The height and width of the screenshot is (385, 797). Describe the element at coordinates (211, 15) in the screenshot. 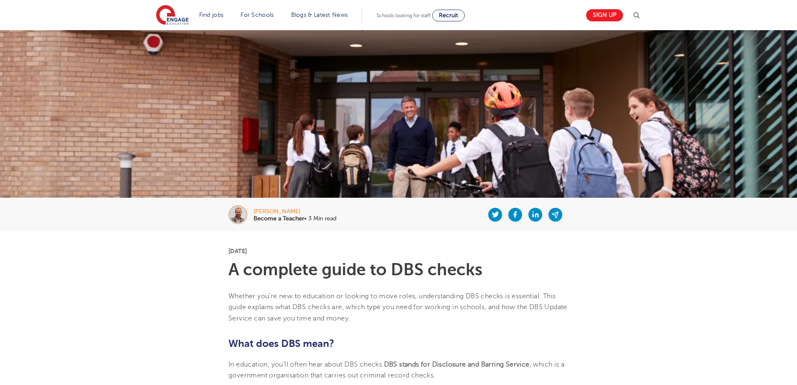

I see `a: Find jobs` at that location.